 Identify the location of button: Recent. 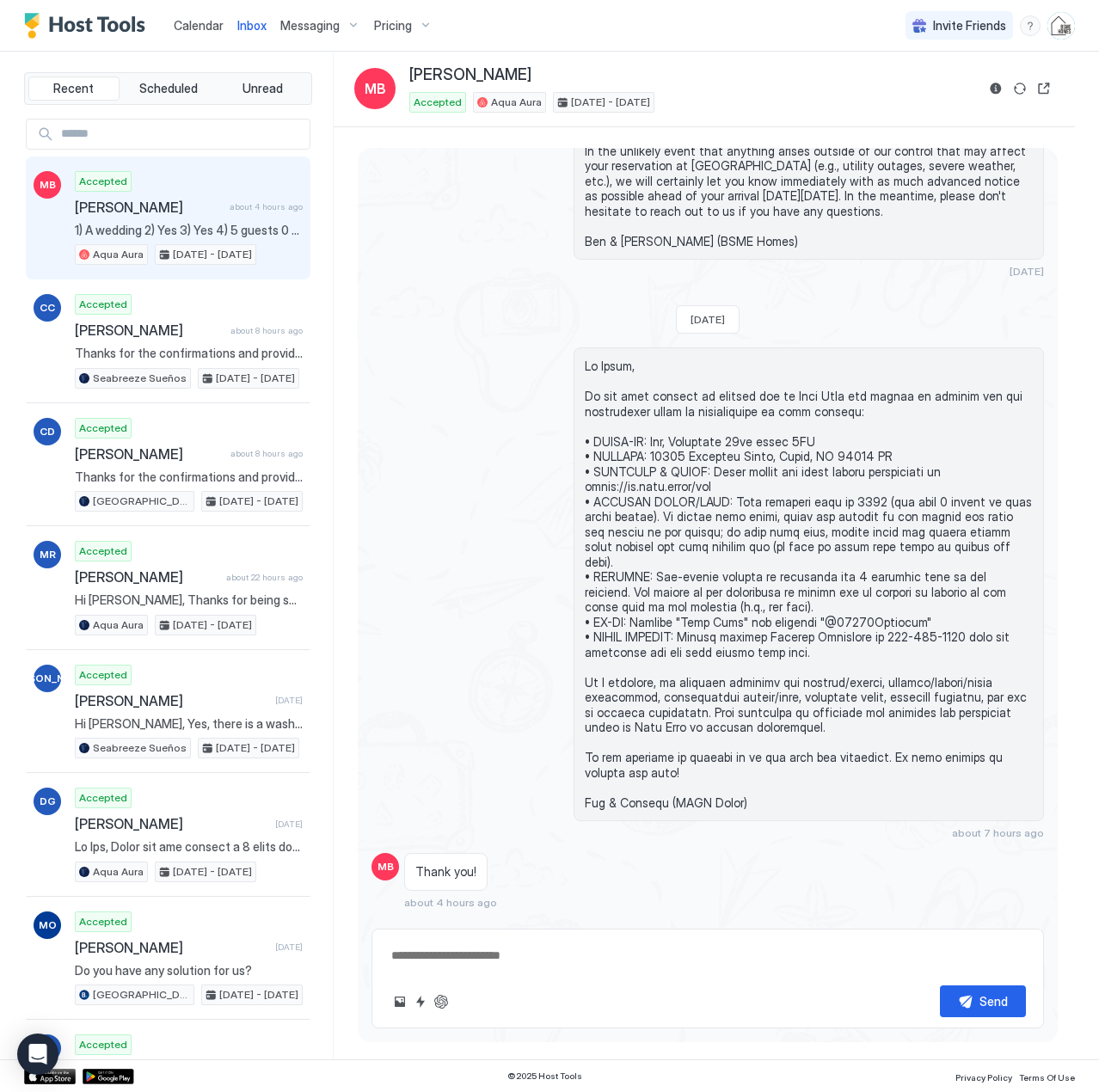
(74, 88).